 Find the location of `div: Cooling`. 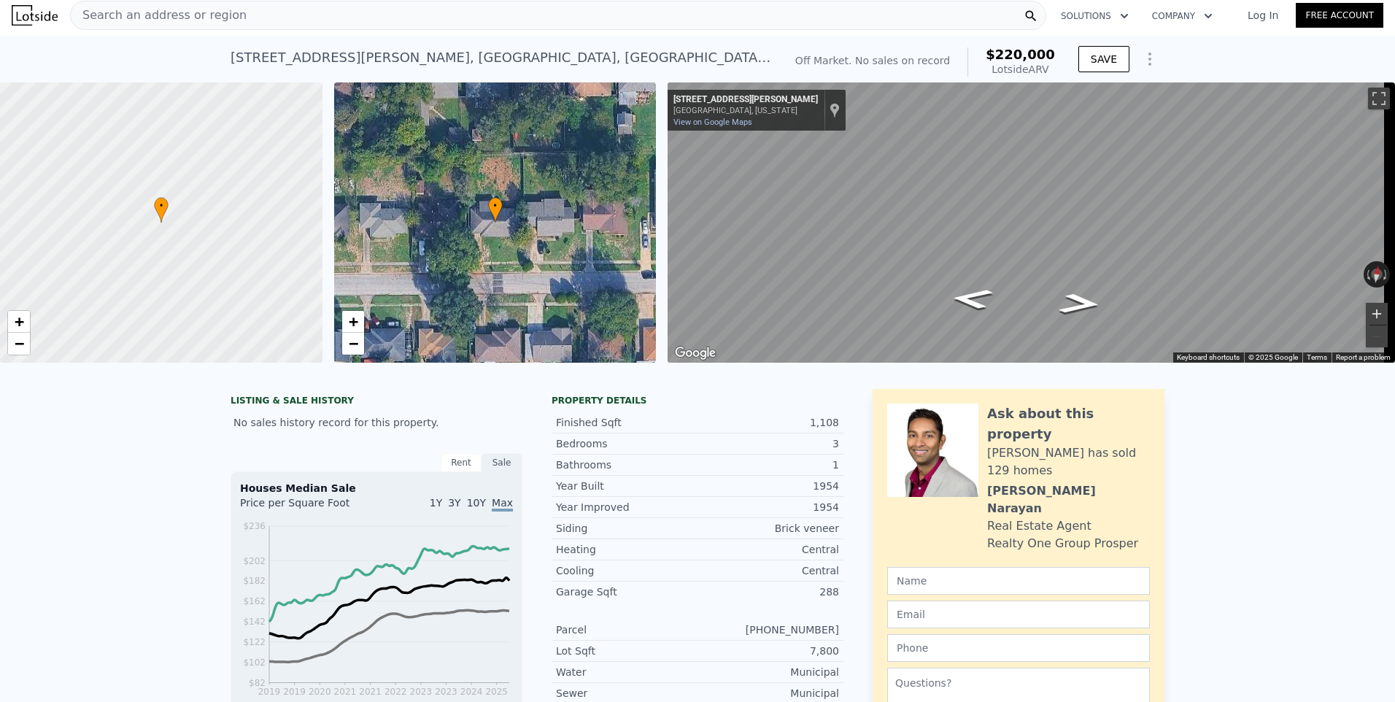

div: Cooling is located at coordinates (627, 571).